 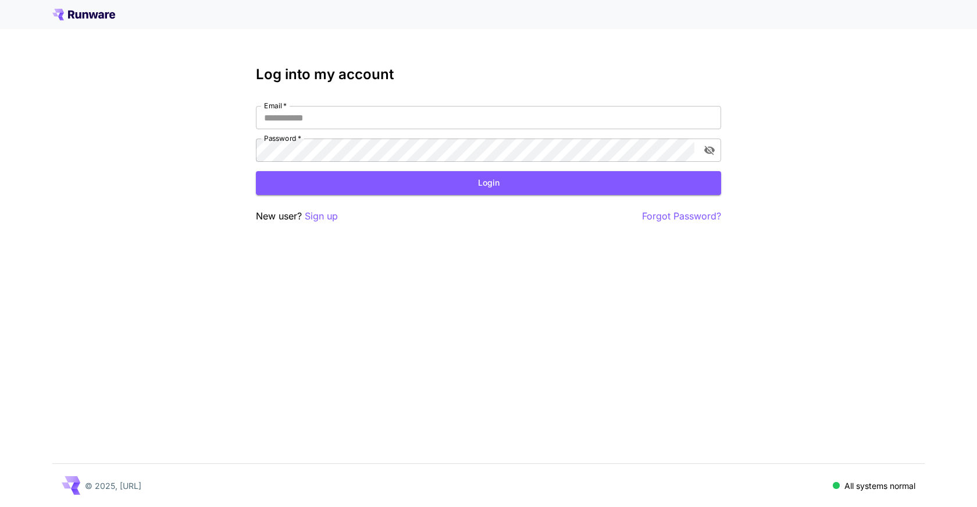 I want to click on label: Email, so click(x=275, y=105).